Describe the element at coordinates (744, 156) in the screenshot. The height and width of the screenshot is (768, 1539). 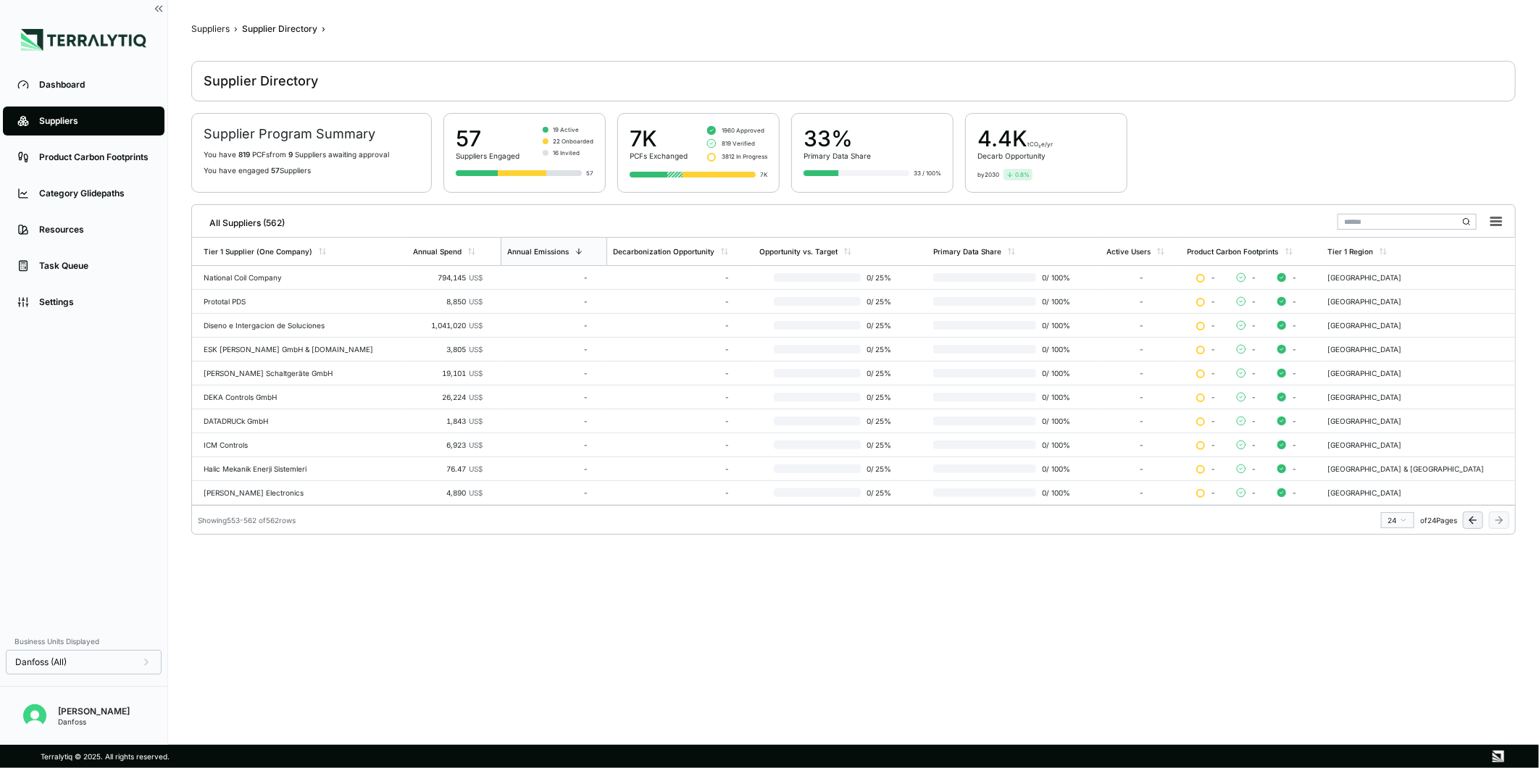
I see `span: 3812 In Progress` at that location.